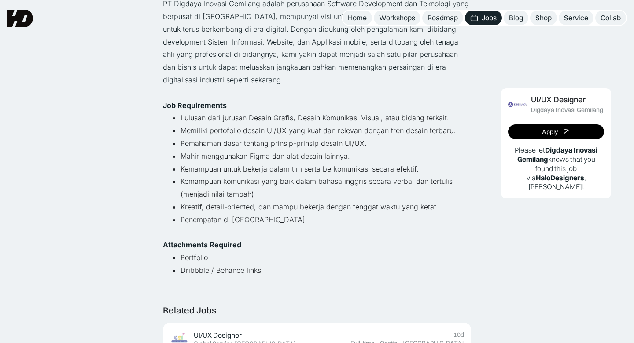 This screenshot has width=634, height=343. Describe the element at coordinates (516, 18) in the screenshot. I see `div: Blog` at that location.